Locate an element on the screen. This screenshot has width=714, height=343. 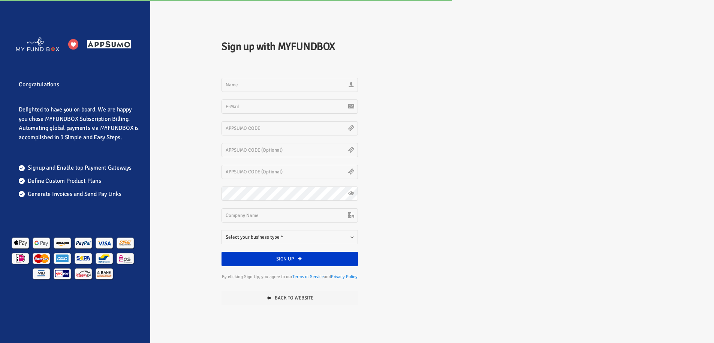
img: whiteMFB.png is located at coordinates (37, 44).